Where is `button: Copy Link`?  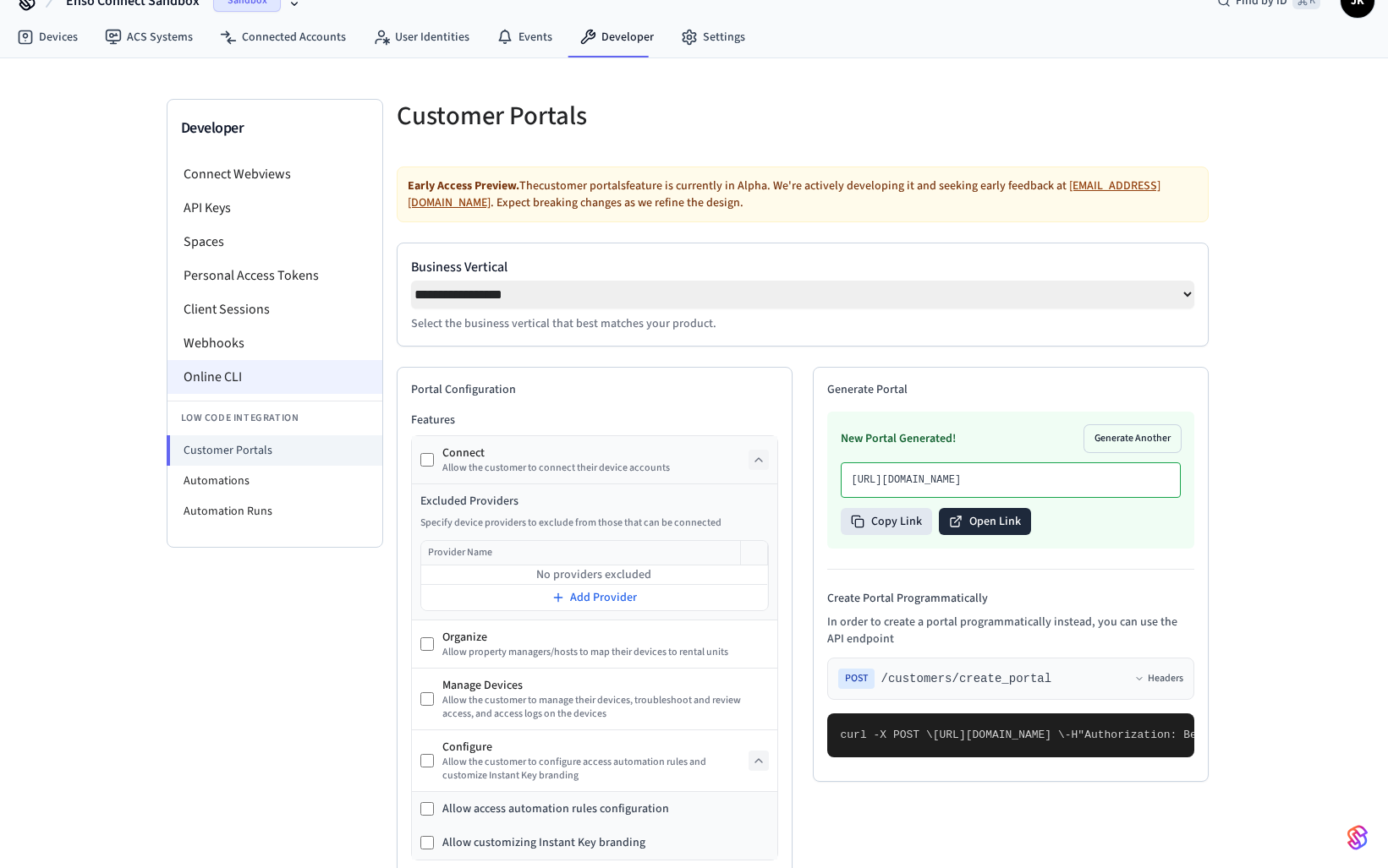
button: Copy Link is located at coordinates (887, 522).